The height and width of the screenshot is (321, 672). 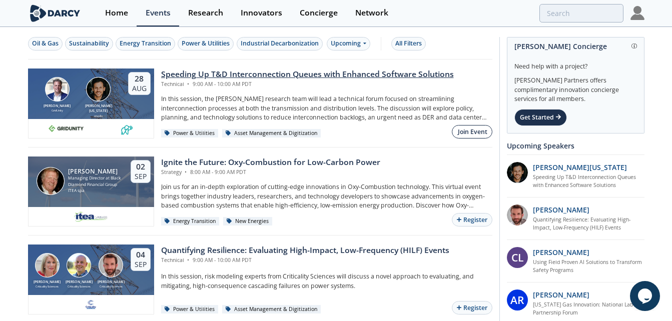 I want to click on div: Strategy 8:00 AM - 9:00 AM PDT, so click(x=271, y=173).